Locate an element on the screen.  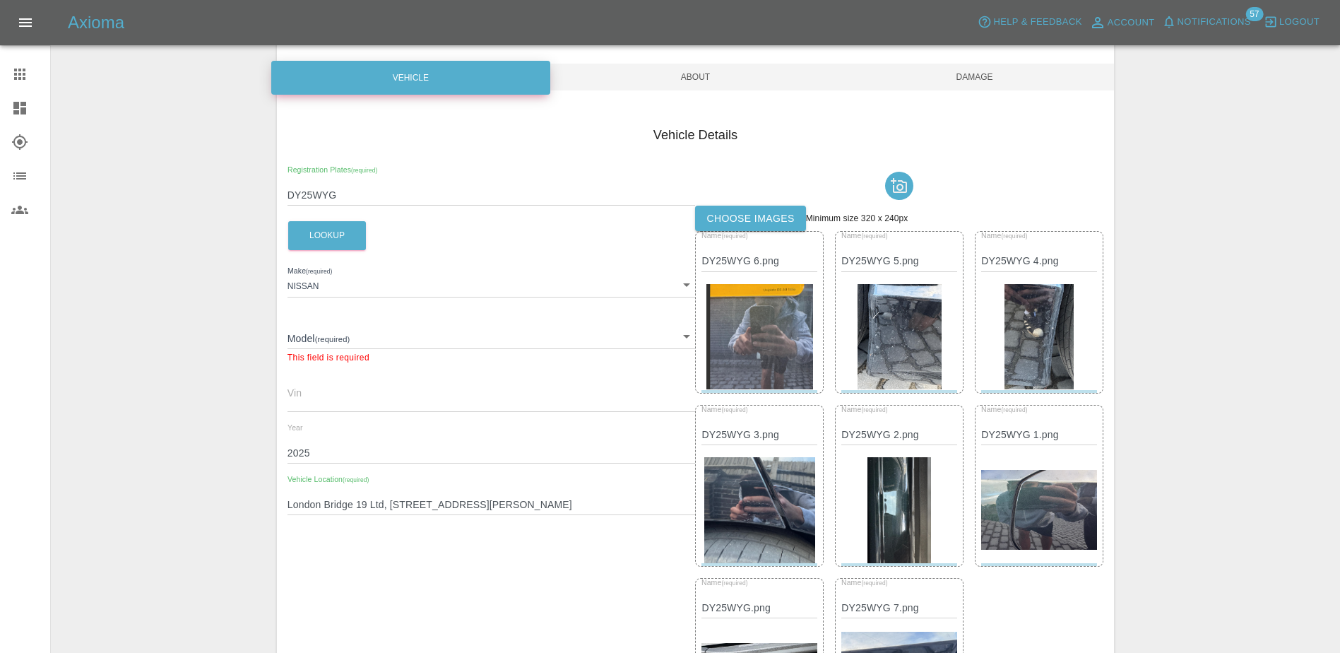
h4: Vehicle Details is located at coordinates (695, 135).